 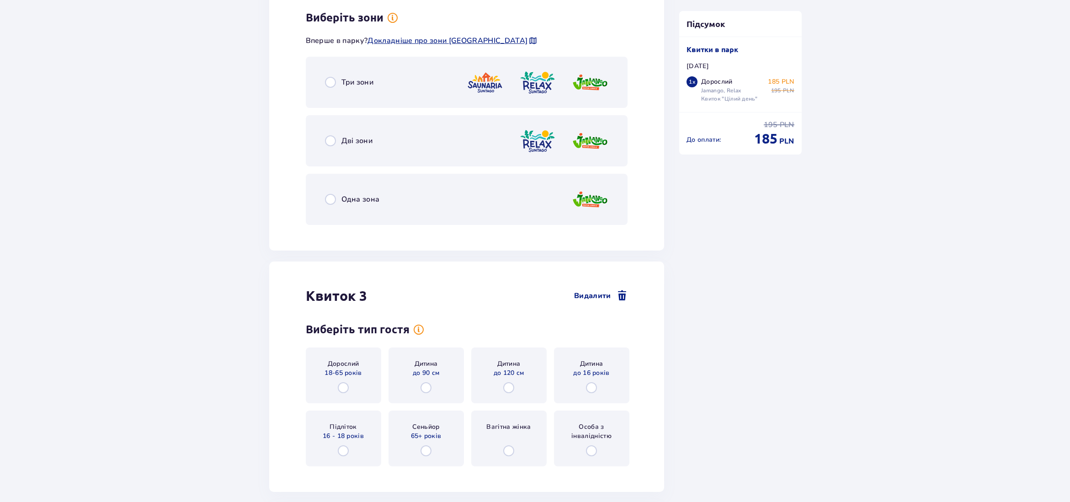 I want to click on span: Сеньйор, so click(x=426, y=427).